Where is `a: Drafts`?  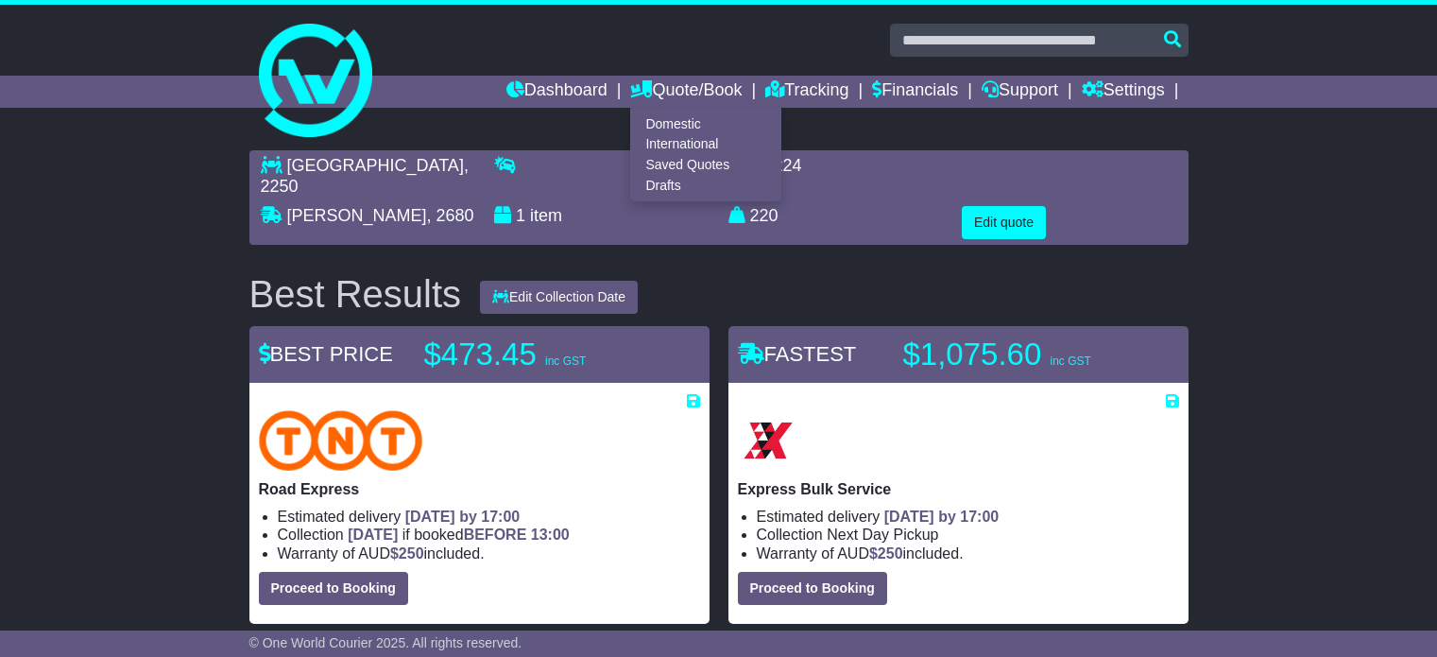 a: Drafts is located at coordinates (706, 185).